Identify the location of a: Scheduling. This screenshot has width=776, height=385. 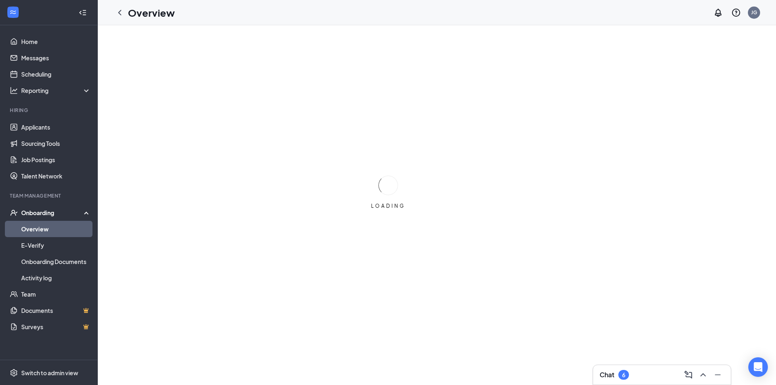
(56, 74).